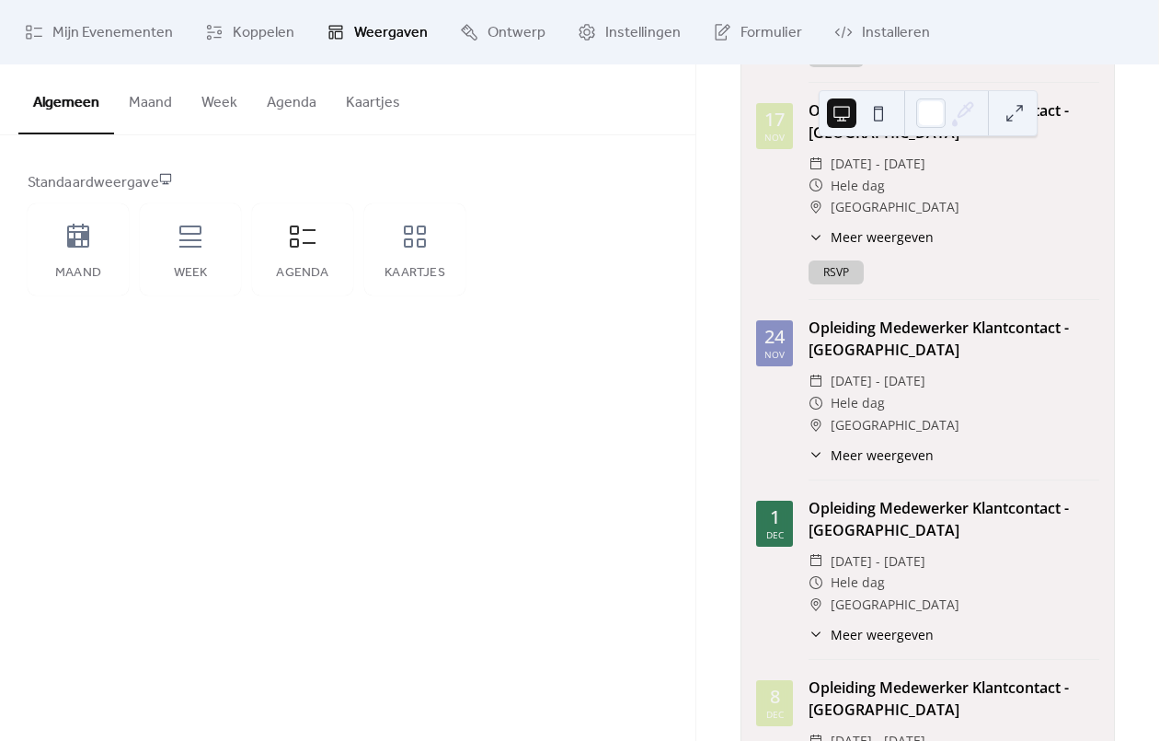 Image resolution: width=1159 pixels, height=741 pixels. Describe the element at coordinates (263, 33) in the screenshot. I see `span: Koppelen` at that location.